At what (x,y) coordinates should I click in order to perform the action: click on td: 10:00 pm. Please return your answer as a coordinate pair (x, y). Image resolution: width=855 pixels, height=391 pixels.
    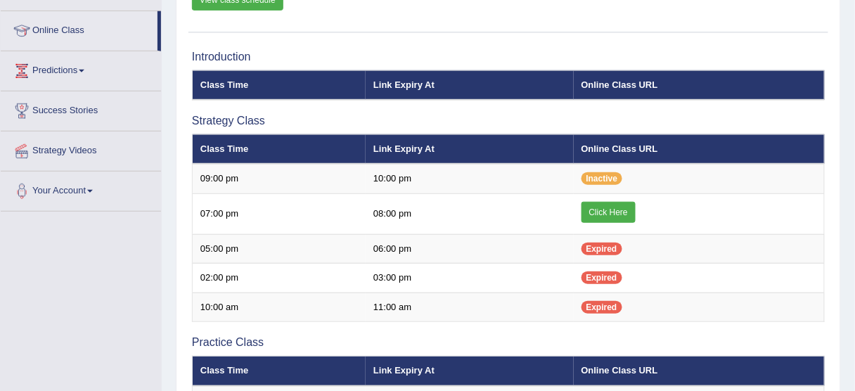
    Looking at the image, I should click on (469, 179).